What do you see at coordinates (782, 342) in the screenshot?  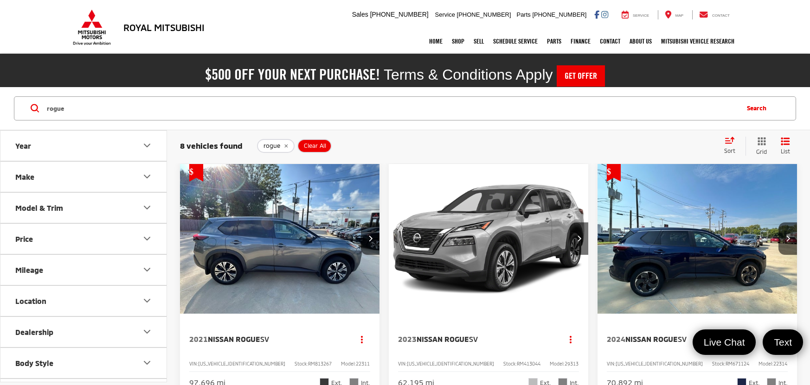 I see `a: Text` at bounding box center [782, 342].